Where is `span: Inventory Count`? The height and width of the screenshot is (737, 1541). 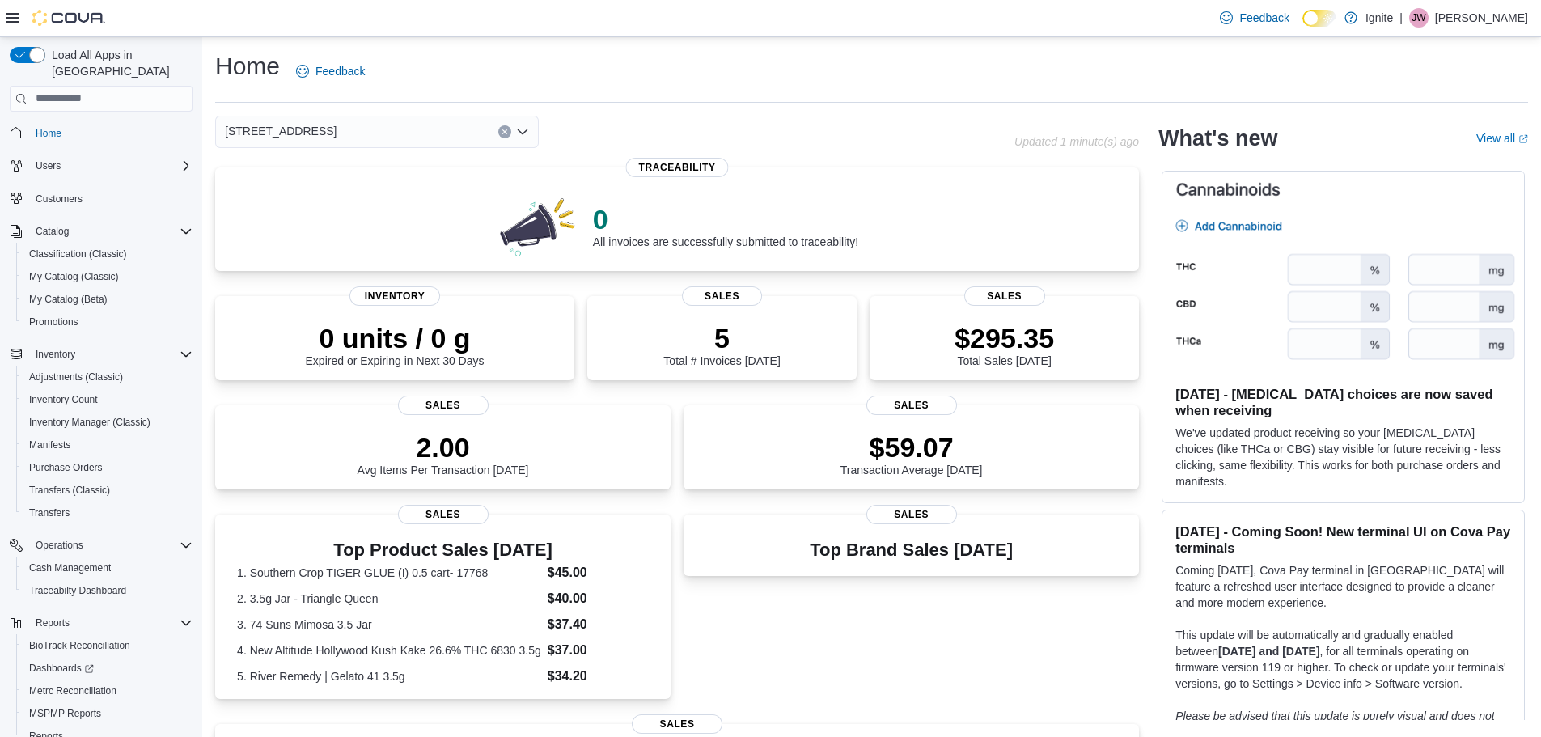 span: Inventory Count is located at coordinates (63, 400).